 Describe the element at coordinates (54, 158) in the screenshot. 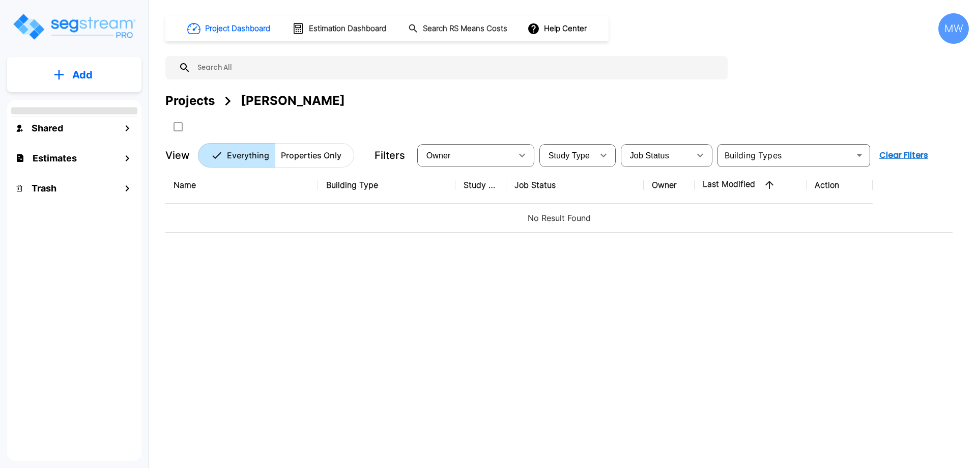

I see `h1: Estimates` at that location.